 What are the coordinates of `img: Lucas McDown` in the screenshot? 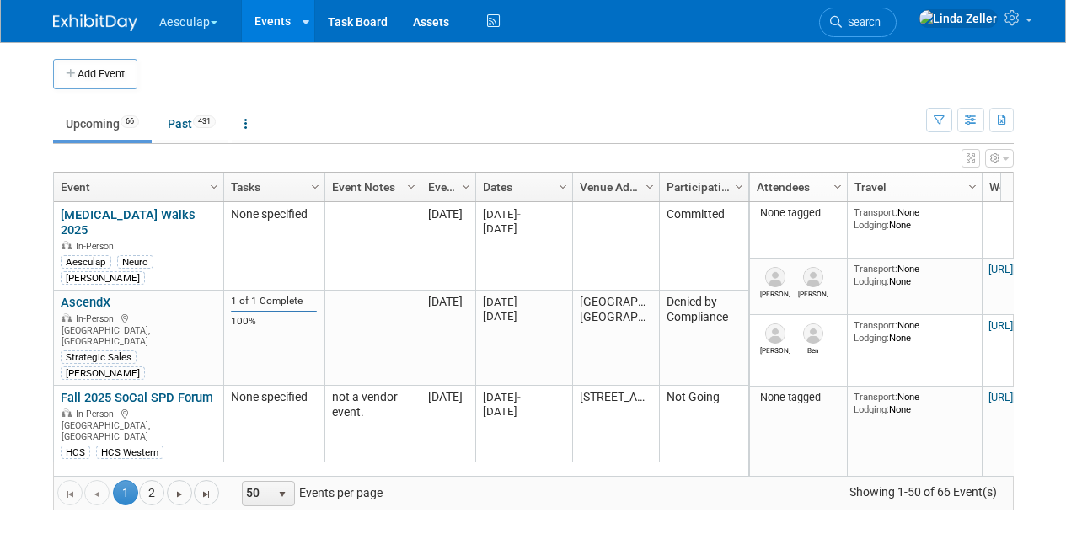 It's located at (813, 277).